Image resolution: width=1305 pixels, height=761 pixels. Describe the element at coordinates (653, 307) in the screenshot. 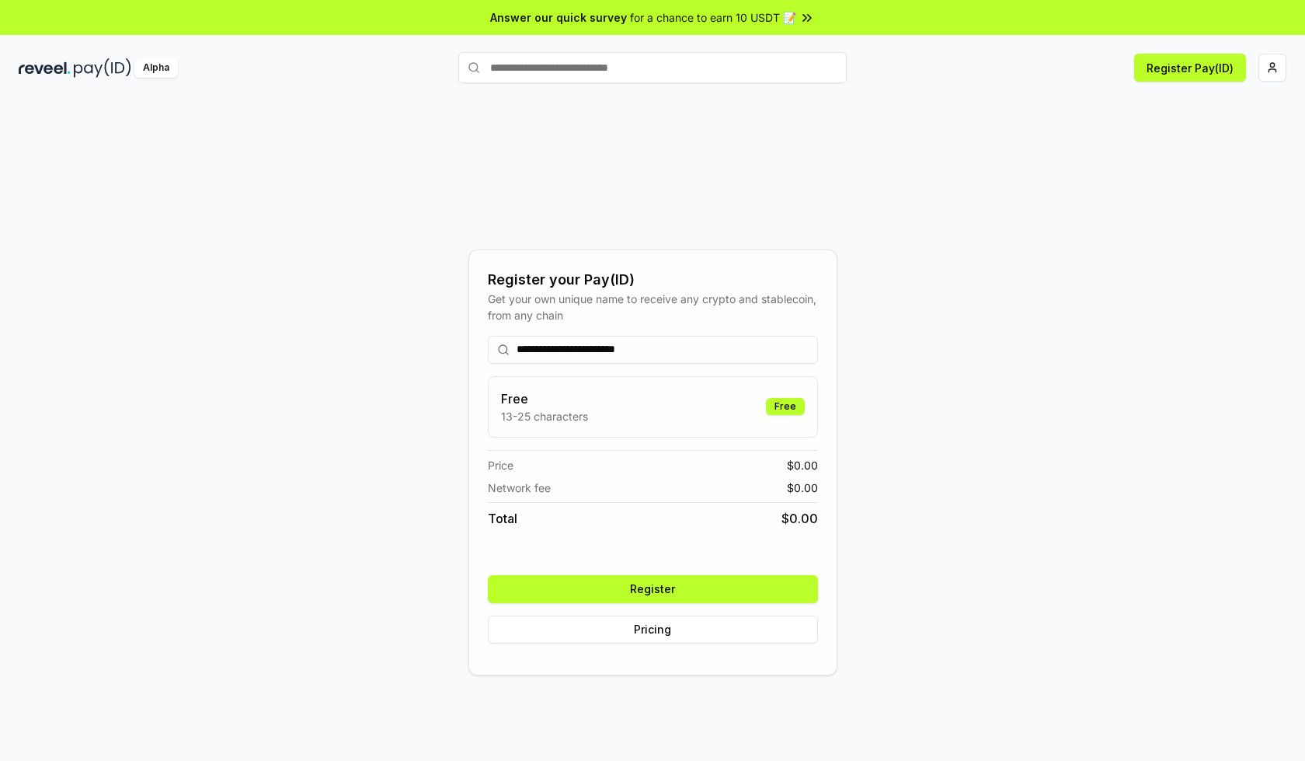

I see `div: Get your own unique name to receive any crypto and stablecoin, from any chain` at that location.